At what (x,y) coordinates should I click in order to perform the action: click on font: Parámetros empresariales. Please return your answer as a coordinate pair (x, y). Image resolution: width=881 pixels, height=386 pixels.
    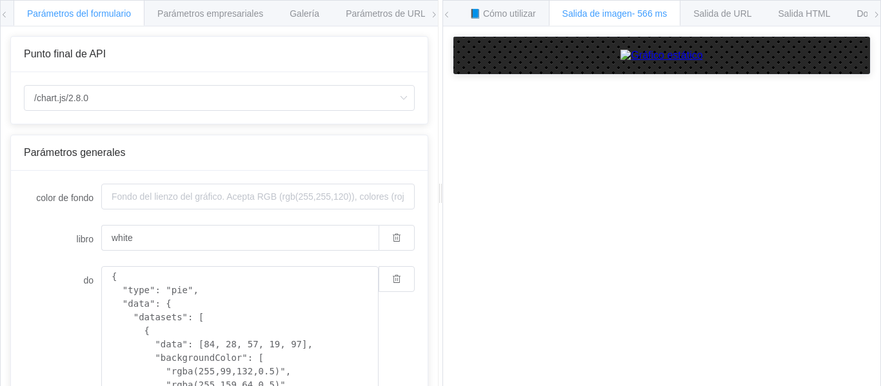
    Looking at the image, I should click on (210, 14).